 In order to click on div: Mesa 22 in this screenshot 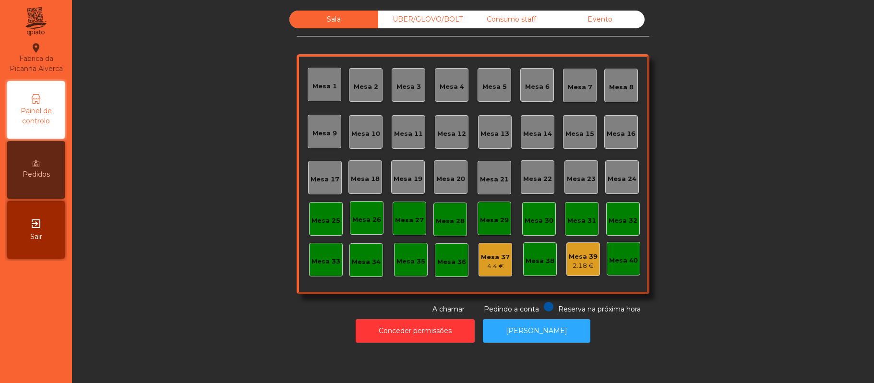, I will do `click(538, 179)`.